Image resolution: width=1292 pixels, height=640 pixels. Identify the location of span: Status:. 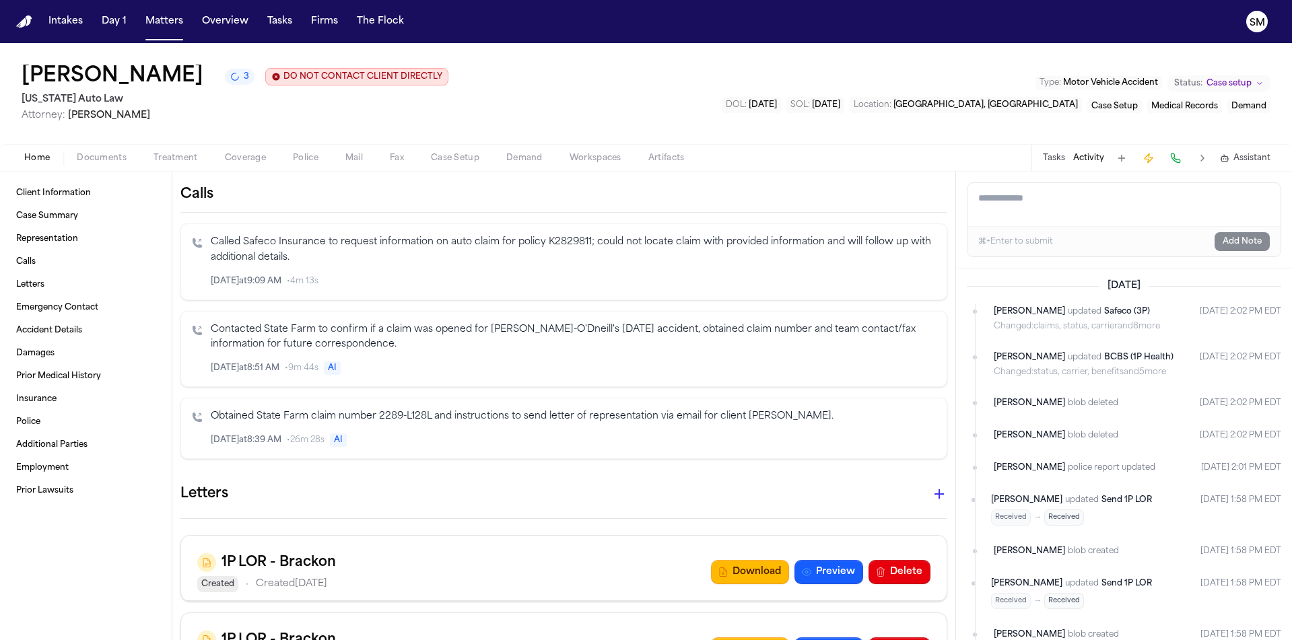
(1189, 84).